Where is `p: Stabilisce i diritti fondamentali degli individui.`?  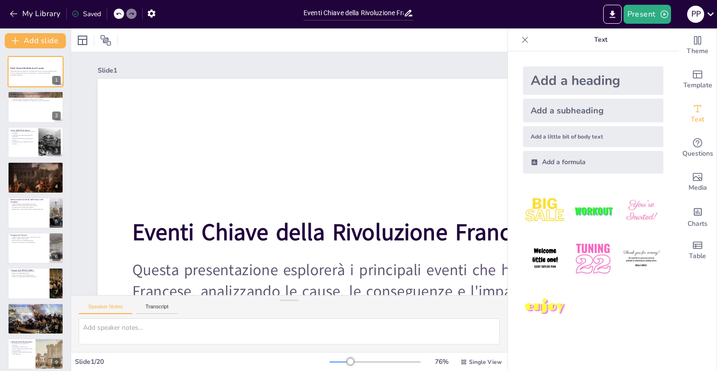
p: Stabilisce i diritti fondamentali degli individui. is located at coordinates (28, 205).